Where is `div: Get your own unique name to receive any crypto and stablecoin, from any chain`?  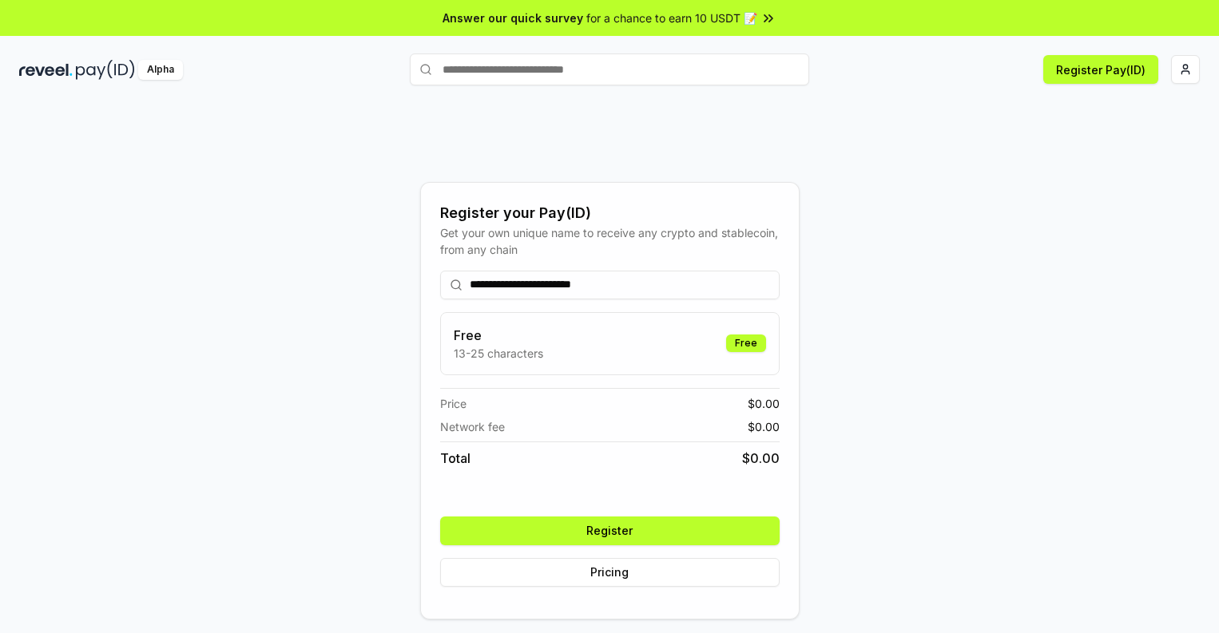
div: Get your own unique name to receive any crypto and stablecoin, from any chain is located at coordinates (609, 241).